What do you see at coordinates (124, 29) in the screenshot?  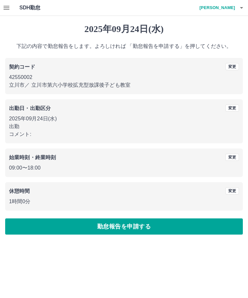 I see `h1: 2025年09月24日(水)` at bounding box center [124, 29].